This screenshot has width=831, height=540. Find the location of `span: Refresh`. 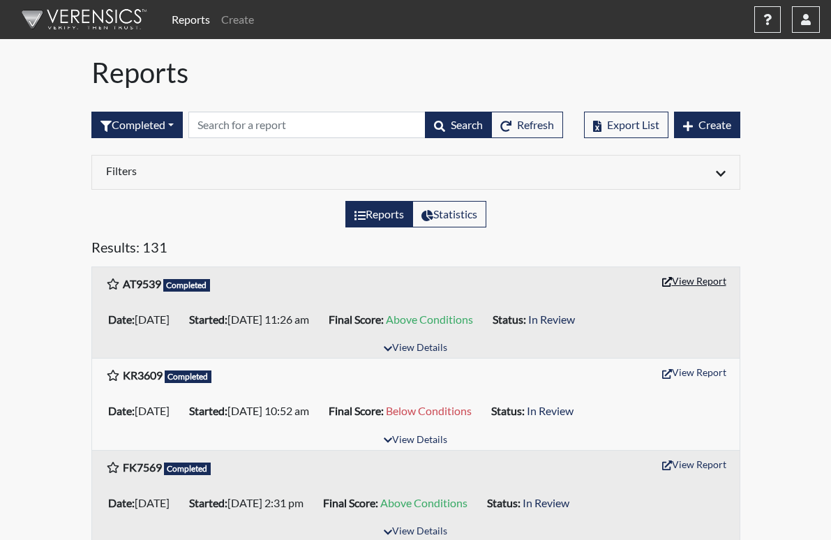

span: Refresh is located at coordinates (535, 124).